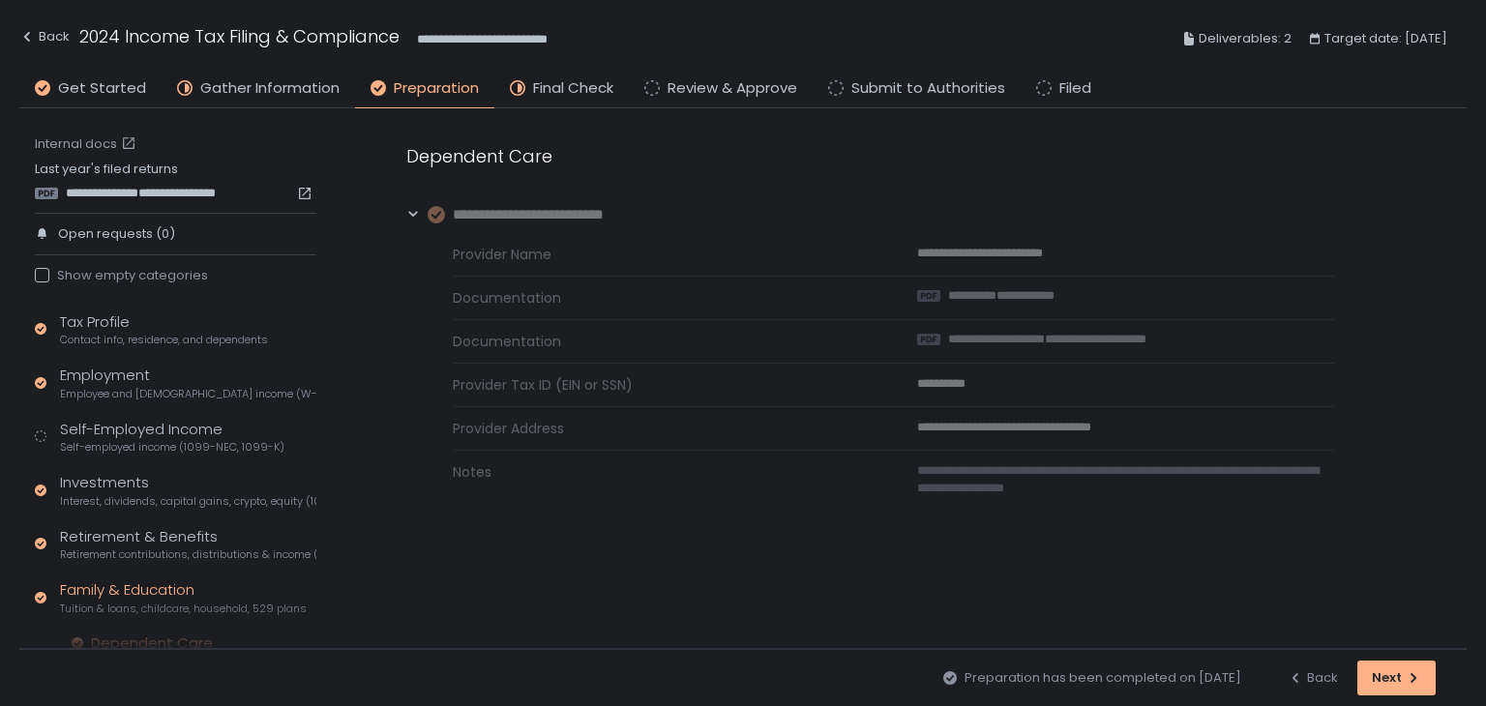 The width and height of the screenshot is (1486, 706). Describe the element at coordinates (183, 609) in the screenshot. I see `span: Tuition & loans, childcare, household, 529 plans` at that location.